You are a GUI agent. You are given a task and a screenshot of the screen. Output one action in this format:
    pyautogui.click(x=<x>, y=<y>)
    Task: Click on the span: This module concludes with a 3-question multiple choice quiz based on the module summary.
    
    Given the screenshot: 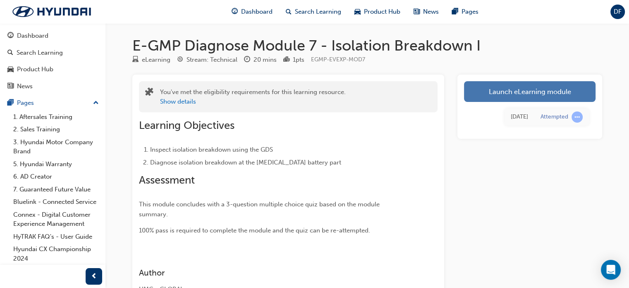 What is the action you would take?
    pyautogui.click(x=260, y=209)
    